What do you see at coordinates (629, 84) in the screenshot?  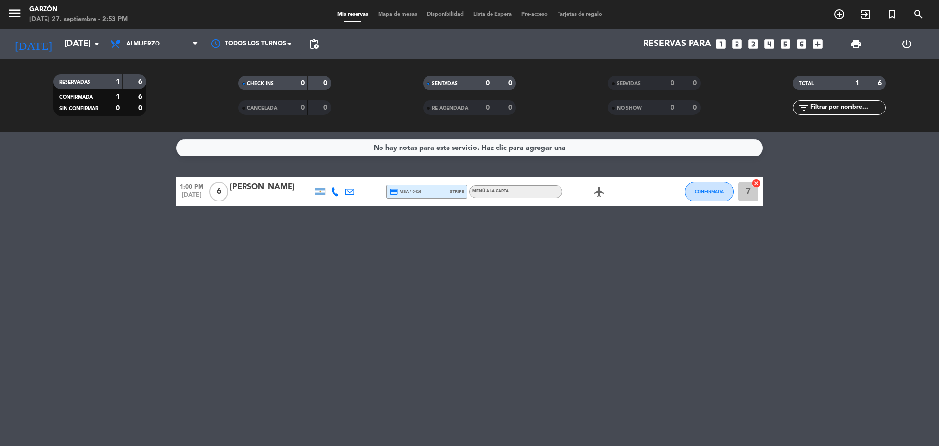 I see `span: SERVIDAS` at bounding box center [629, 84].